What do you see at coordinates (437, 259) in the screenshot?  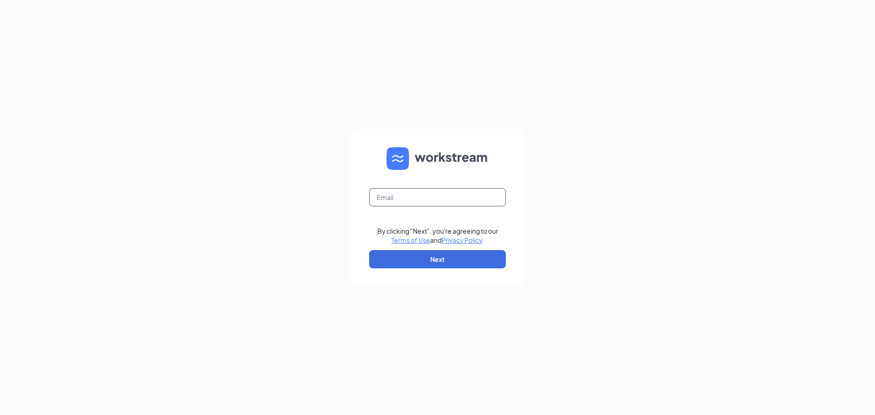 I see `button: Next` at bounding box center [437, 259].